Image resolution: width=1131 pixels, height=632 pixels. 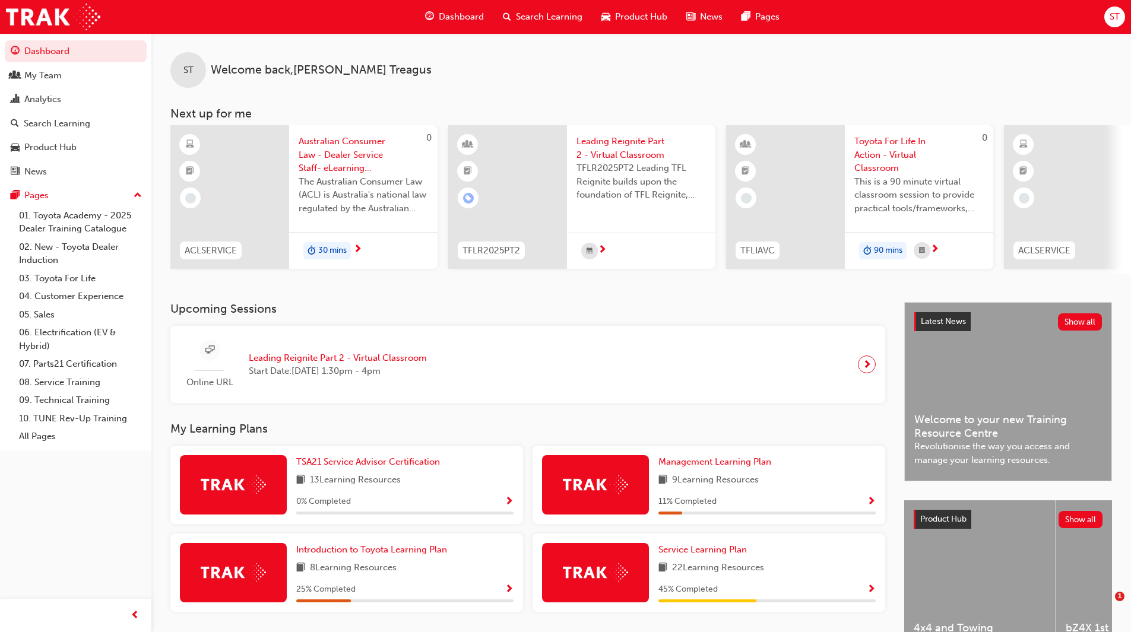 What do you see at coordinates (80, 418) in the screenshot?
I see `a: 10. TUNE Rev-Up Training` at bounding box center [80, 418].